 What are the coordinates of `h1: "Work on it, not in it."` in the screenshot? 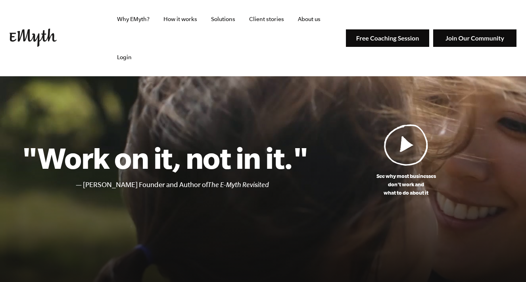 It's located at (165, 157).